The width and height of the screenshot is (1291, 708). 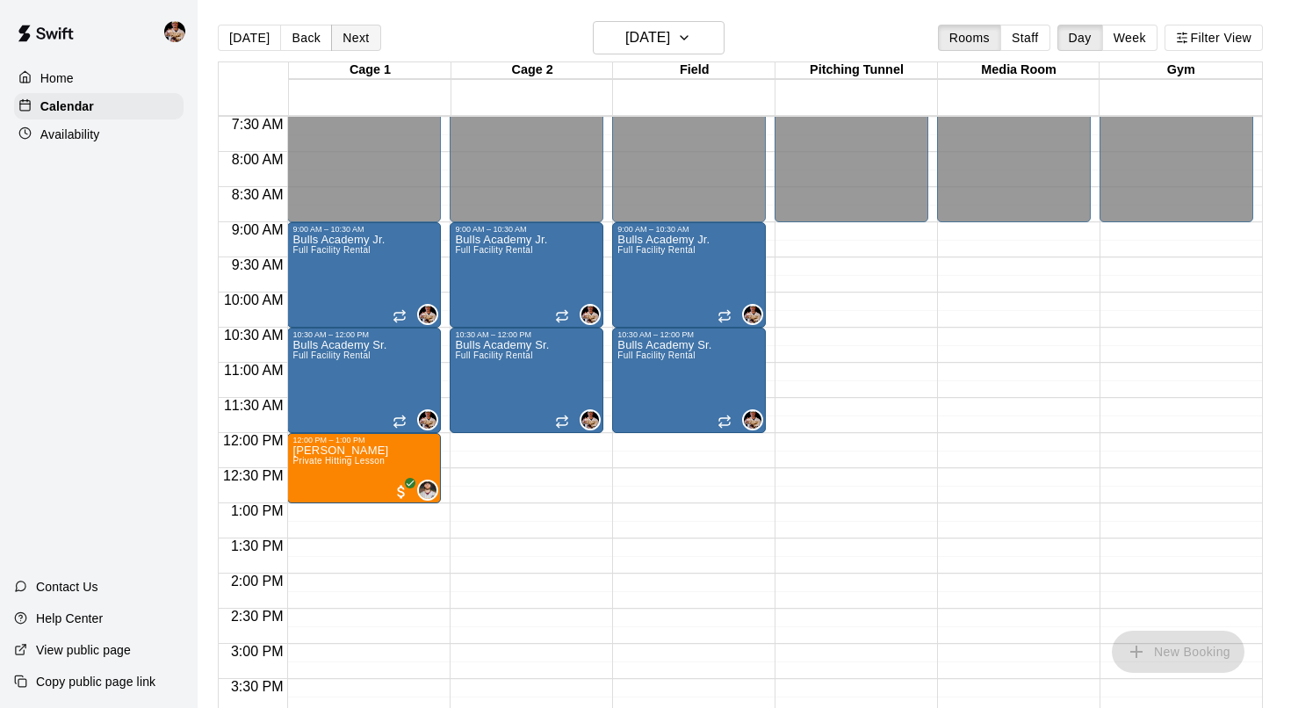 What do you see at coordinates (254, 370) in the screenshot?
I see `span: 11:00 AM` at bounding box center [254, 370].